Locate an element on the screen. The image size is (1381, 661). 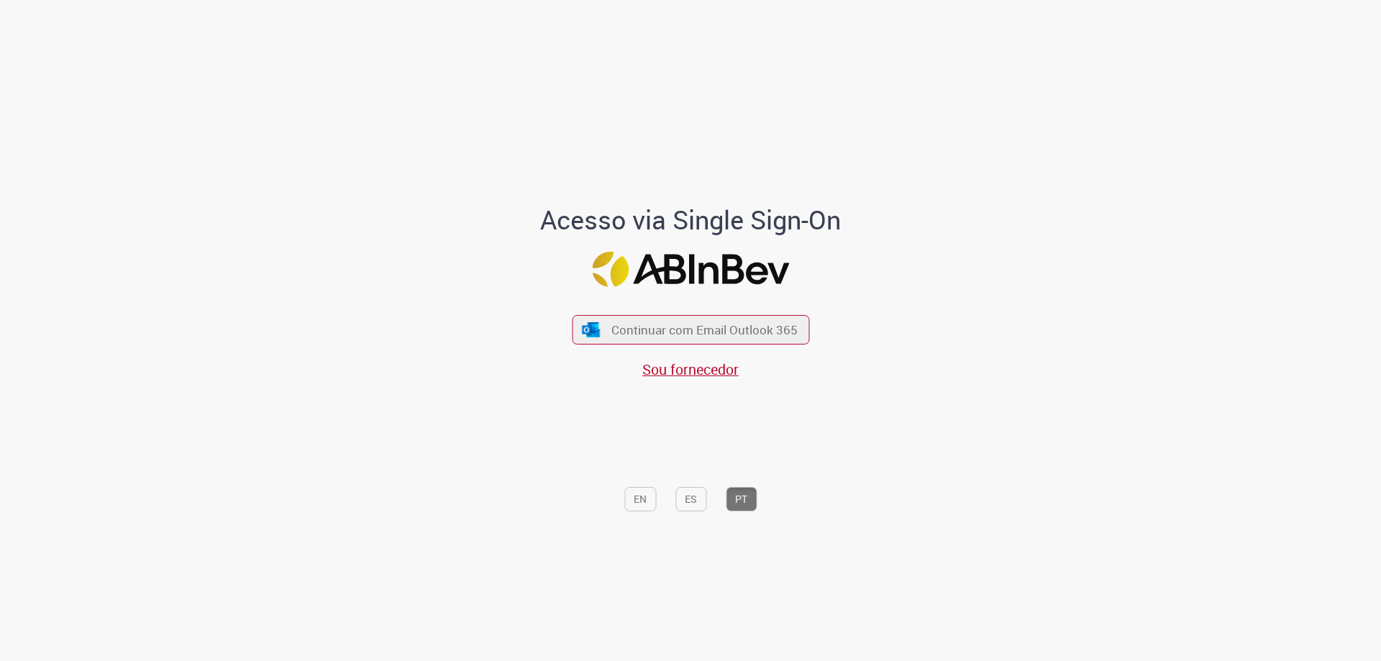
button: ES is located at coordinates (691, 499).